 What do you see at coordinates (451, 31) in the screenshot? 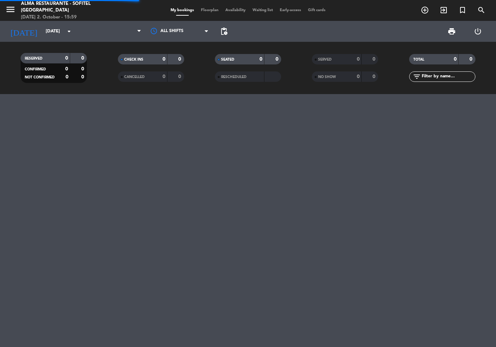
I see `span: print` at bounding box center [451, 31].